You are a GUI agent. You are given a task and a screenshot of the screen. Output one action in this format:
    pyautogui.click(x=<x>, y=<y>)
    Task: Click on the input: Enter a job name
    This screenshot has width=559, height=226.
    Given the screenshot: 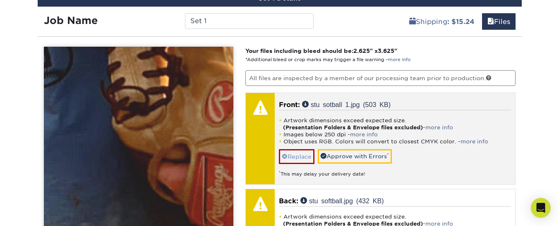 What is the action you would take?
    pyautogui.click(x=249, y=21)
    